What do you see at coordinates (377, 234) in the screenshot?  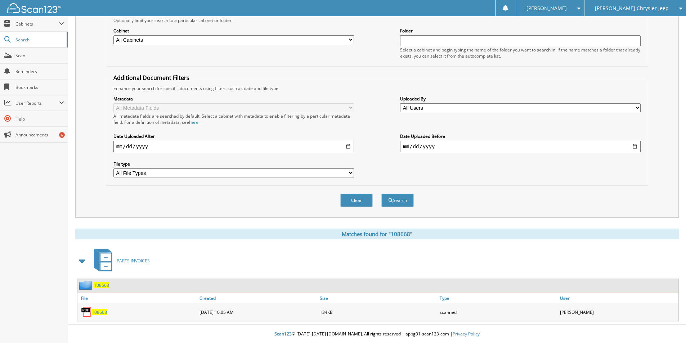 I see `div: Matches found for "108668"` at bounding box center [377, 234].